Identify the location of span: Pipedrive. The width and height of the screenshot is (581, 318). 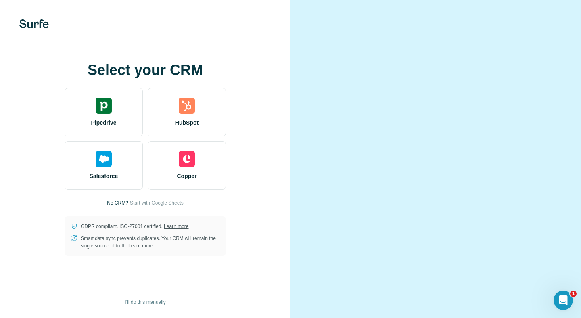
(103, 123).